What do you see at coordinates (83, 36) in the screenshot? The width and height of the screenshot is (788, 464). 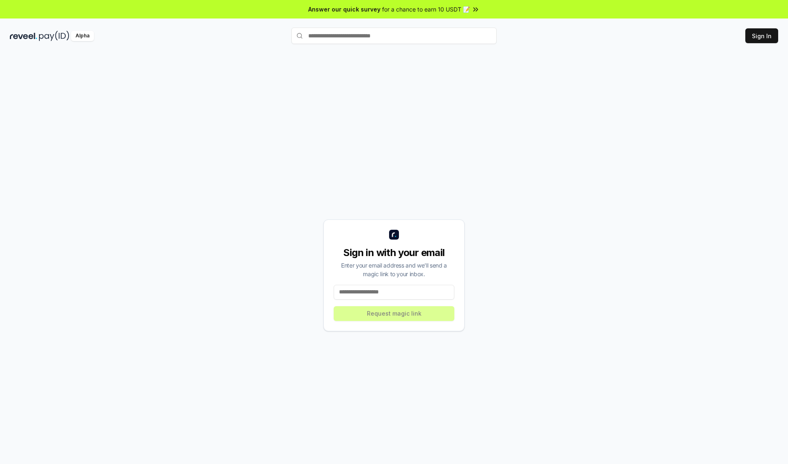 I see `div: Alpha` at bounding box center [83, 36].